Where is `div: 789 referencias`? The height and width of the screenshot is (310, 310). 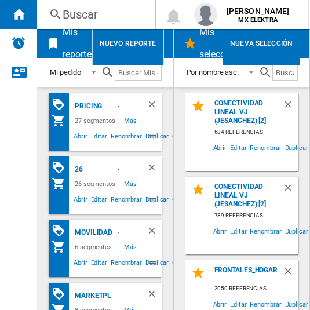 div: 789 referencias is located at coordinates (255, 215).